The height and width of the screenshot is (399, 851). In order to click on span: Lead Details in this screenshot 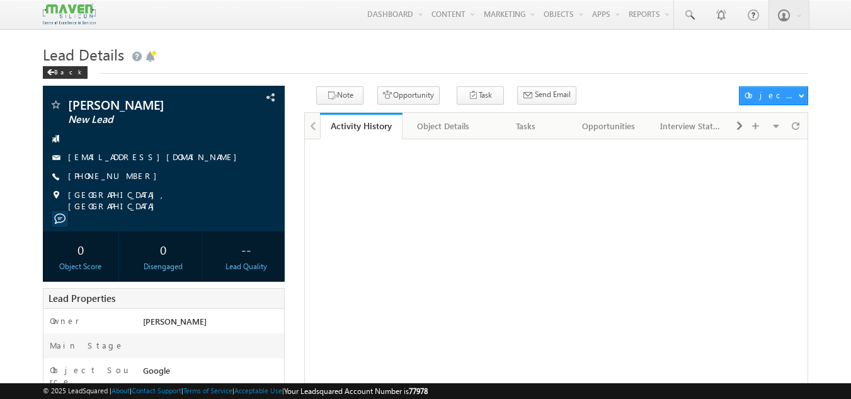, I will do `click(83, 54)`.